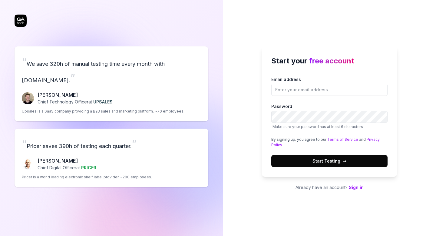 Image resolution: width=436 pixels, height=236 pixels. I want to click on a: Privacy Policy, so click(326, 142).